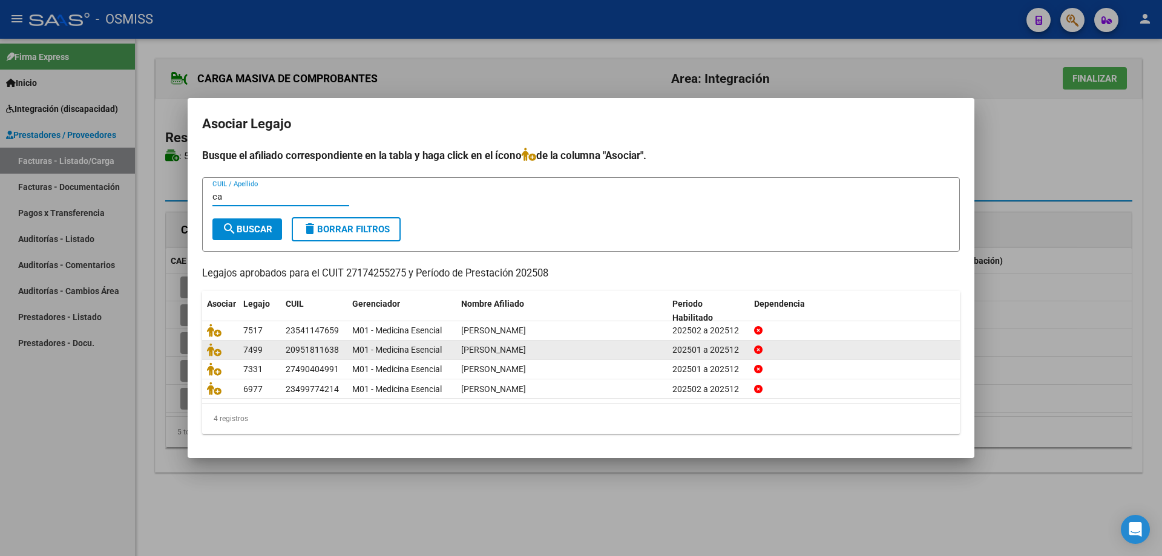 The height and width of the screenshot is (556, 1162). Describe the element at coordinates (253, 369) in the screenshot. I see `span: 7331` at that location.